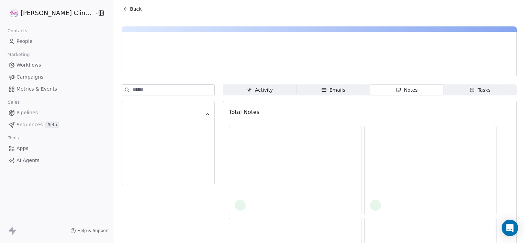 Image resolution: width=525 pixels, height=243 pixels. I want to click on a: Workflows, so click(56, 65).